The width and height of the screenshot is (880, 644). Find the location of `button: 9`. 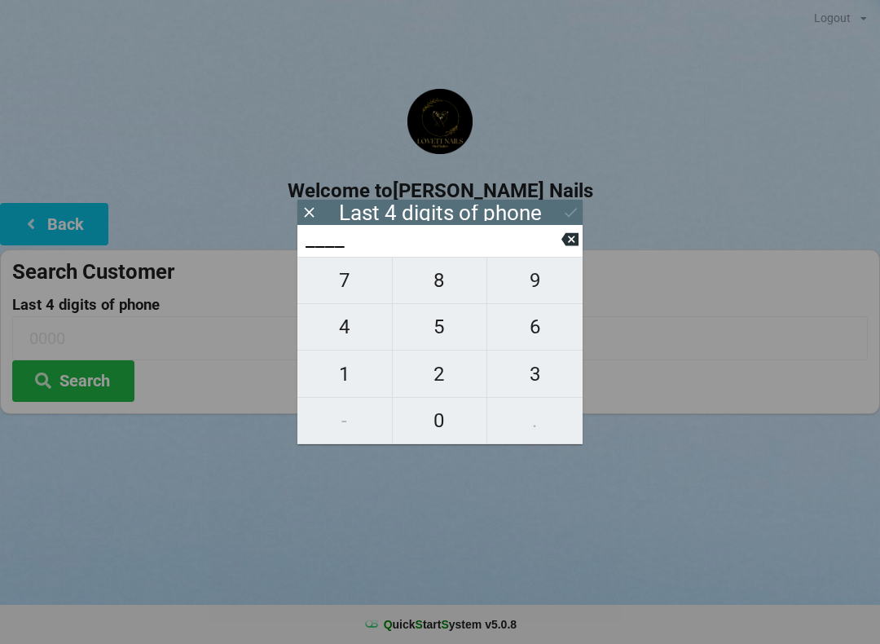

button: 9 is located at coordinates (535, 280).